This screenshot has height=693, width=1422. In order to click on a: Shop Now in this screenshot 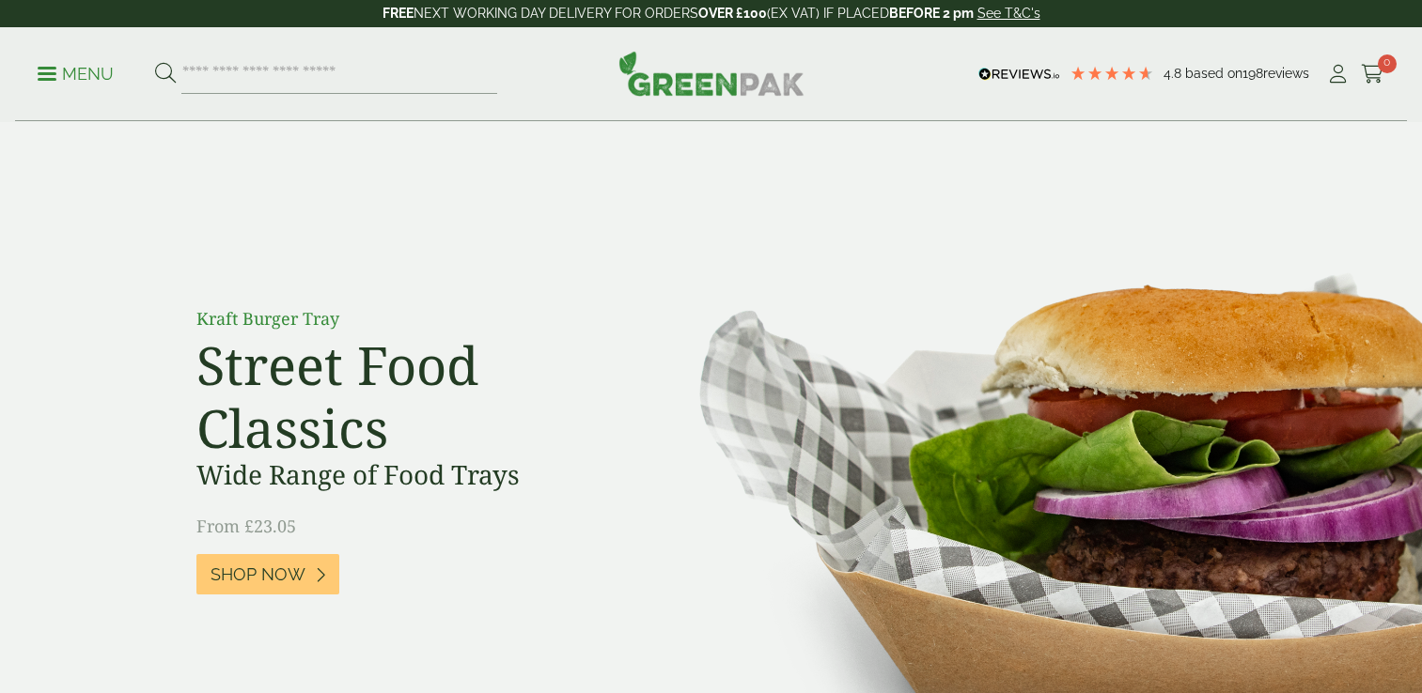, I will do `click(268, 574)`.